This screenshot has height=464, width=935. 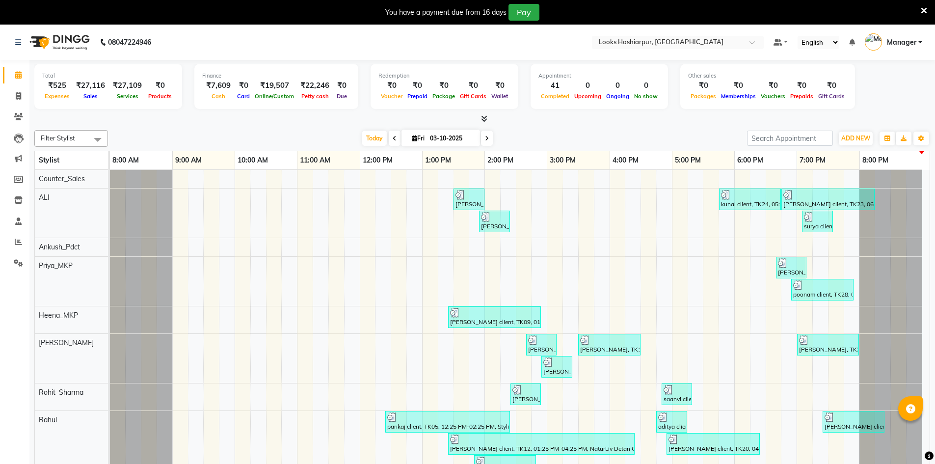 I want to click on span: Products, so click(x=160, y=96).